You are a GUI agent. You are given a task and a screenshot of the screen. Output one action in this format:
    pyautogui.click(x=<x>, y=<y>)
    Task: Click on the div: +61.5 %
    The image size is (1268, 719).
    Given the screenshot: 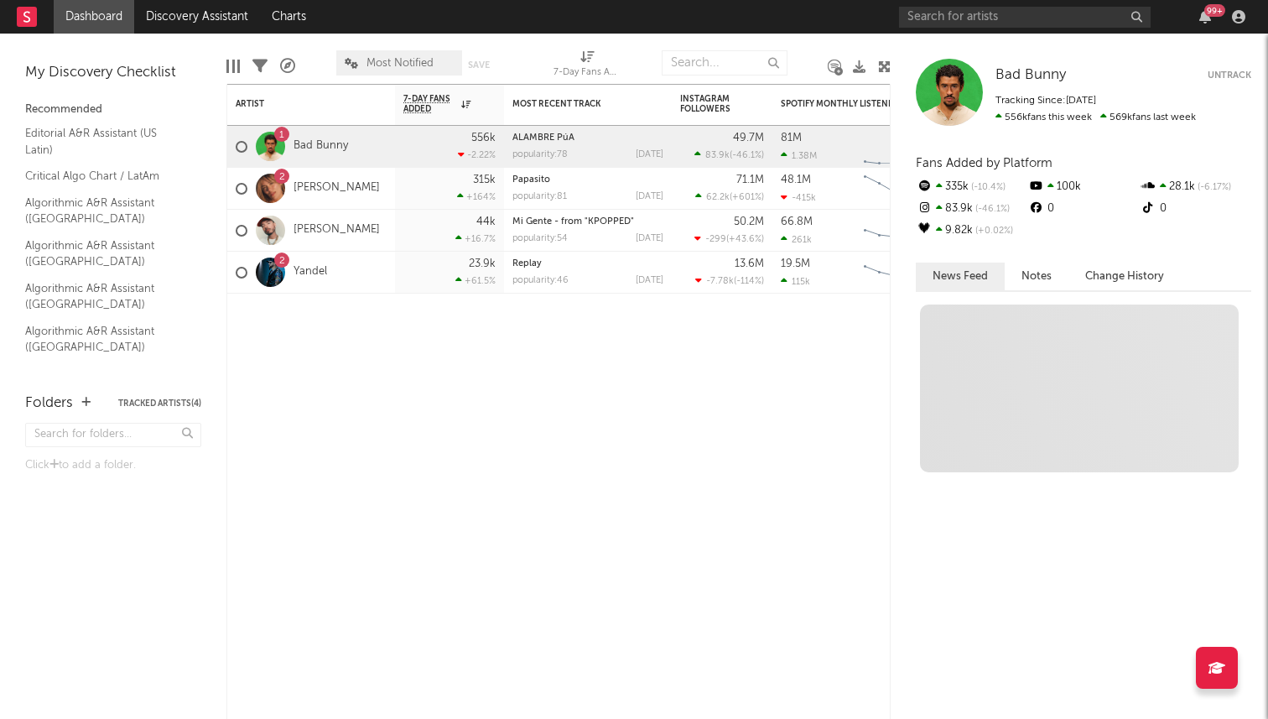 What is the action you would take?
    pyautogui.click(x=475, y=280)
    